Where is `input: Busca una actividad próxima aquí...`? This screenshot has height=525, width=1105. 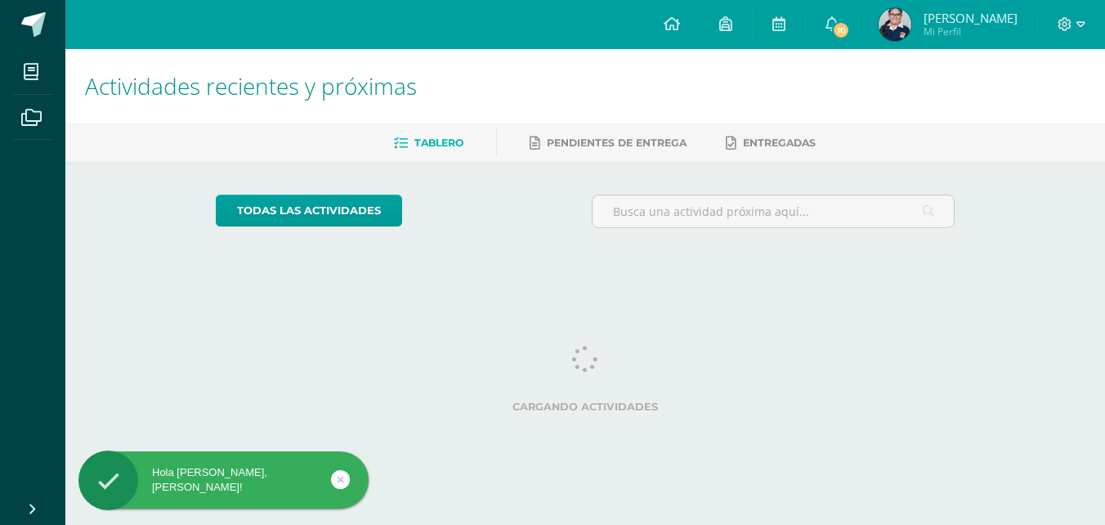 input: Busca una actividad próxima aquí... is located at coordinates (773, 211).